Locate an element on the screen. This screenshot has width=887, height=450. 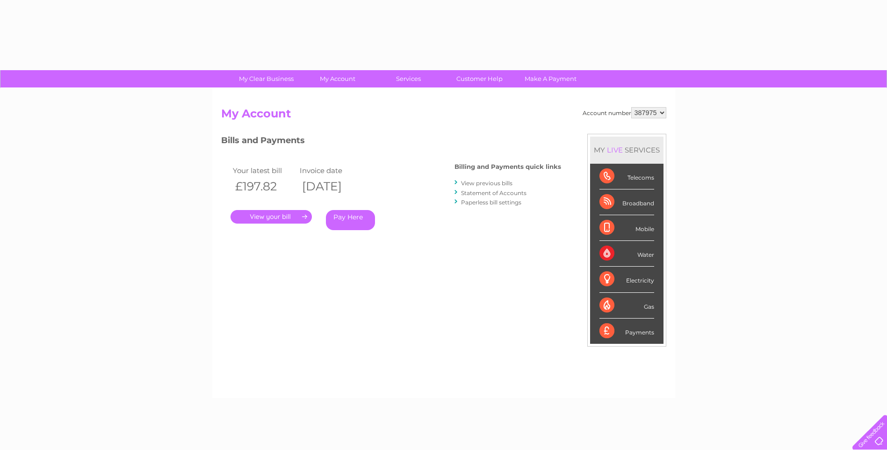
td: Invoice date is located at coordinates (331, 170).